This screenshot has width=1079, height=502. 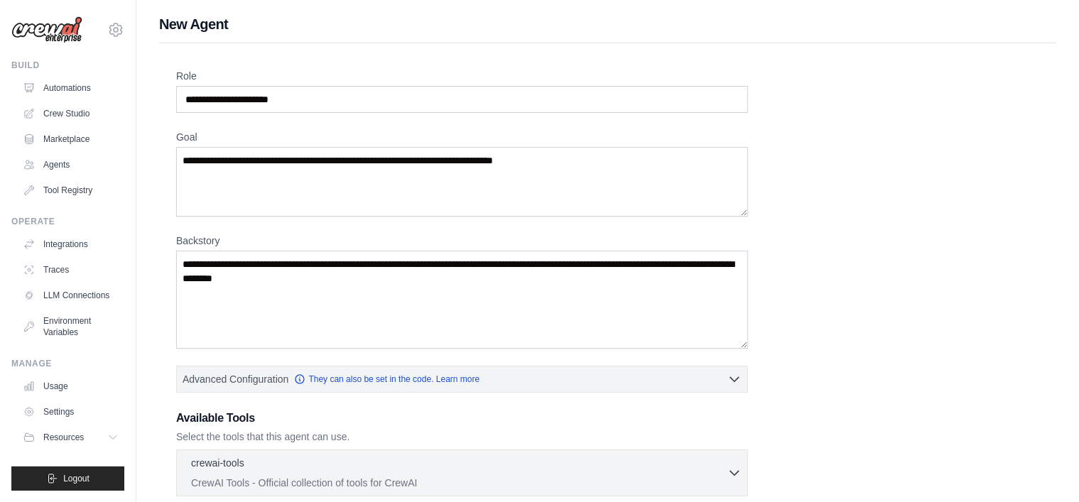 What do you see at coordinates (70, 244) in the screenshot?
I see `a: Integrations` at bounding box center [70, 244].